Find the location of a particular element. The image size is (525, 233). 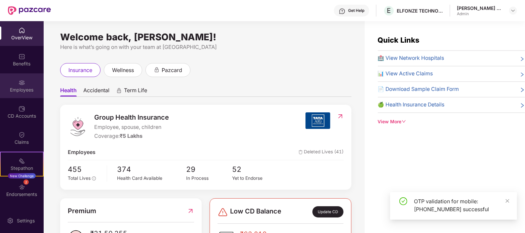

div: In Process is located at coordinates (209, 179).